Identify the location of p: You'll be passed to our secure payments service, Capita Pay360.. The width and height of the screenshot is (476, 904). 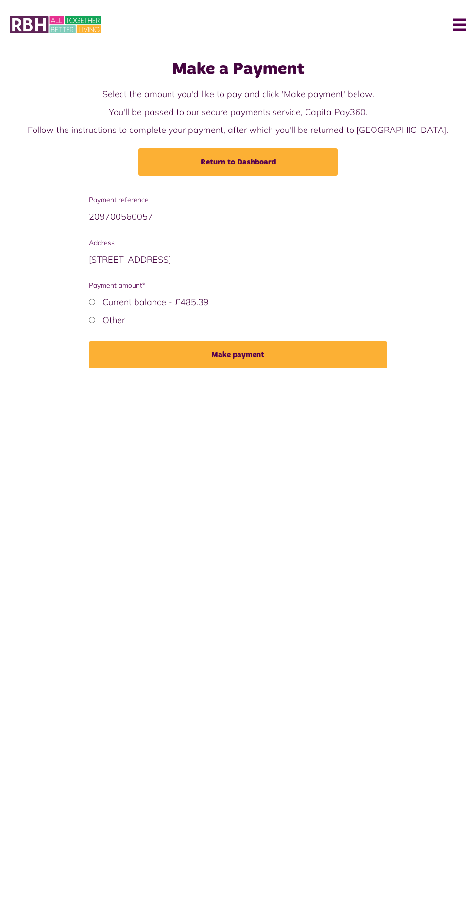
(238, 112).